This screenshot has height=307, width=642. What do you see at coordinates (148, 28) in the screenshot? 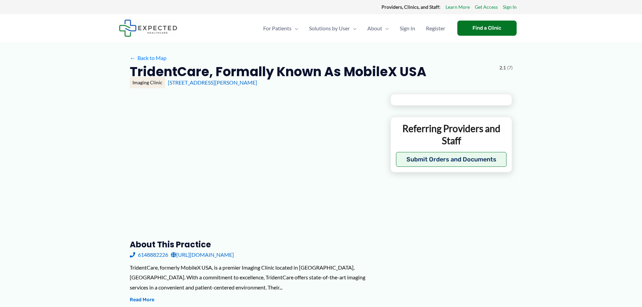
I see `img: Expected Healthcare Logo - side, dark font, small` at bounding box center [148, 28].